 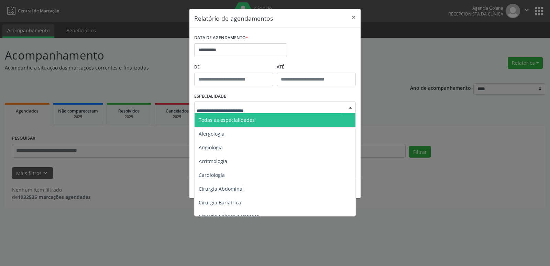 I want to click on label: De, so click(x=234, y=67).